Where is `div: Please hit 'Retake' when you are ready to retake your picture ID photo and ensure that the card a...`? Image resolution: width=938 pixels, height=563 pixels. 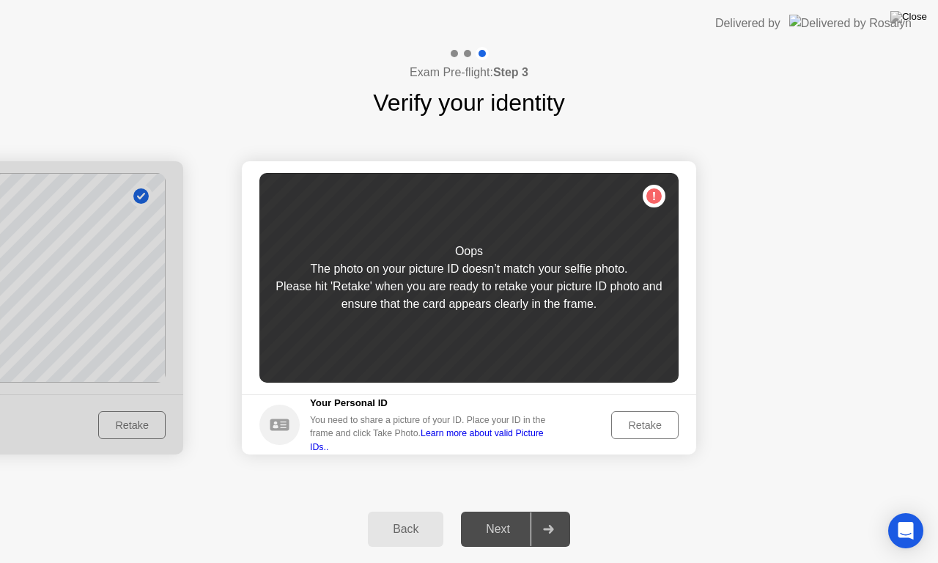
div: Please hit 'Retake' when you are ready to retake your picture ID photo and ensure that the card a... is located at coordinates (469, 295).